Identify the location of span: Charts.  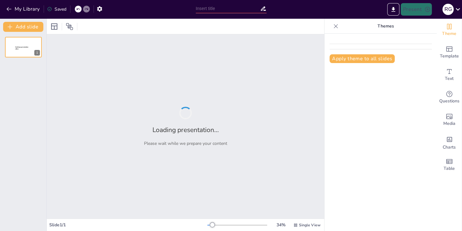
(450, 147).